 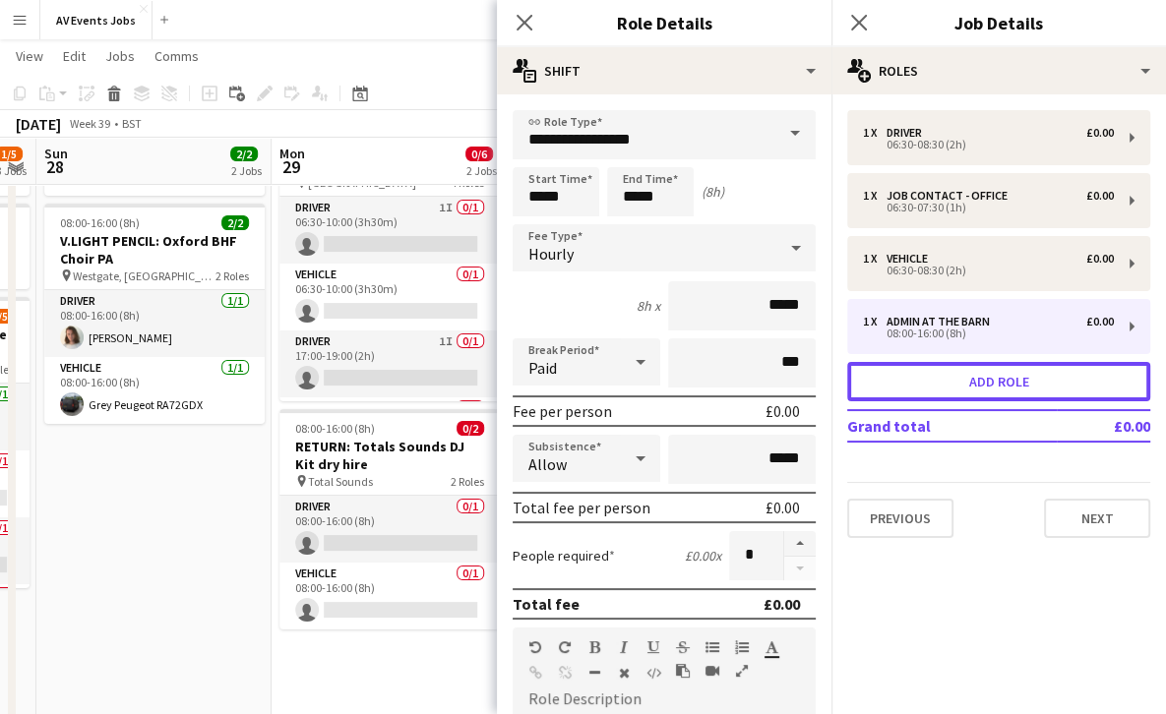 I want to click on span: View, so click(x=30, y=56).